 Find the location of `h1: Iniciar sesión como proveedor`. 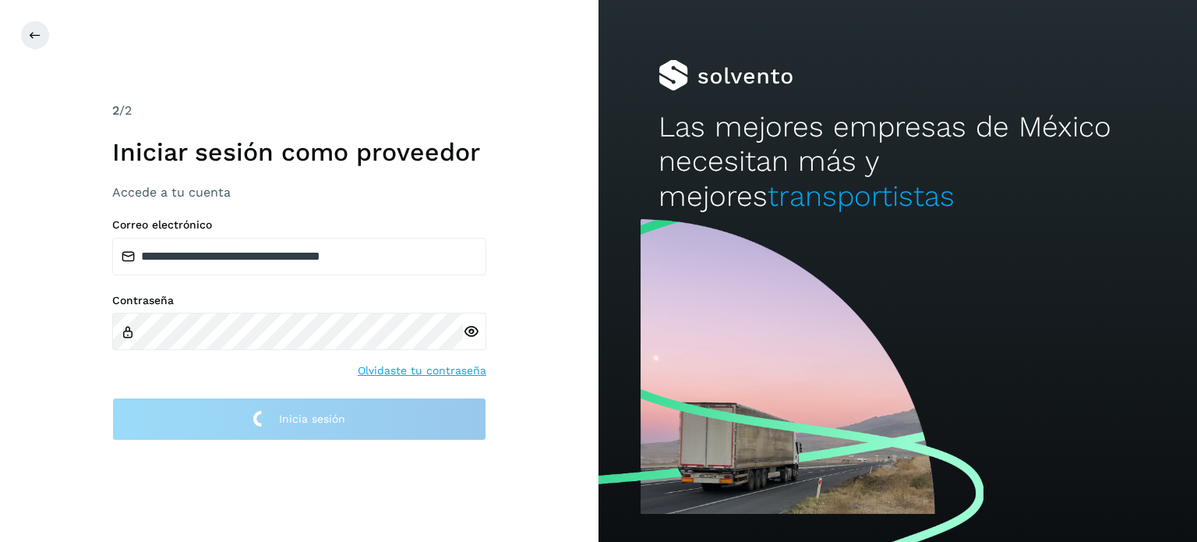

h1: Iniciar sesión como proveedor is located at coordinates (299, 152).